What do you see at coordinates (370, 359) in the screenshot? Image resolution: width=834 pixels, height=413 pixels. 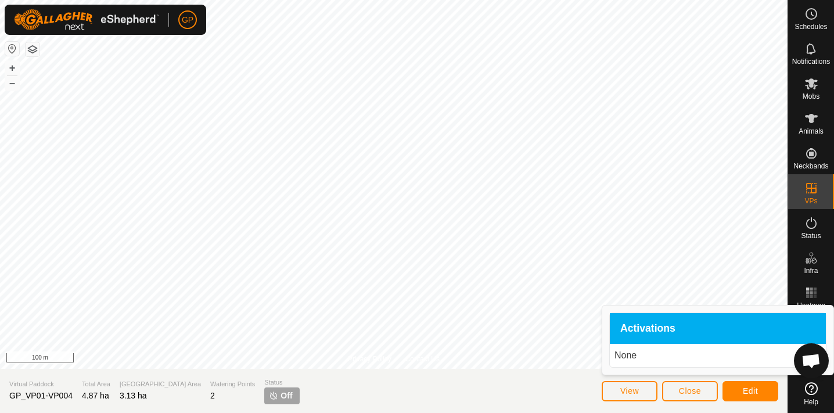 I see `a: Privacy Policy` at bounding box center [370, 359].